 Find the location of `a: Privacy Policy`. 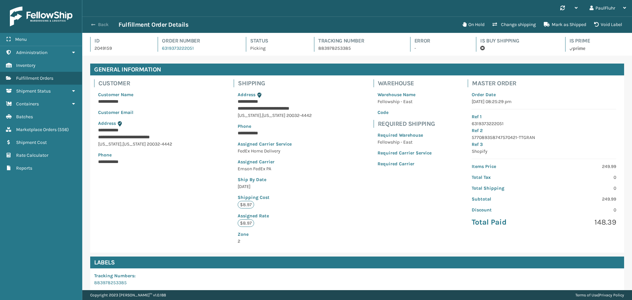

a: Privacy Policy is located at coordinates (612, 295).